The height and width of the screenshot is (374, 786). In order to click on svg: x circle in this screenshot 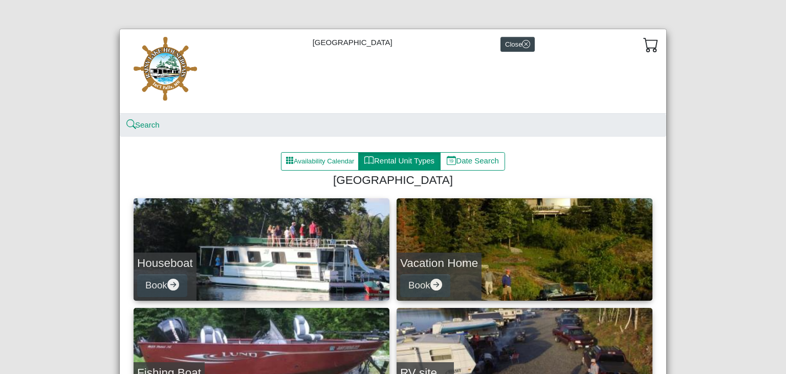, I will do `click(526, 44)`.